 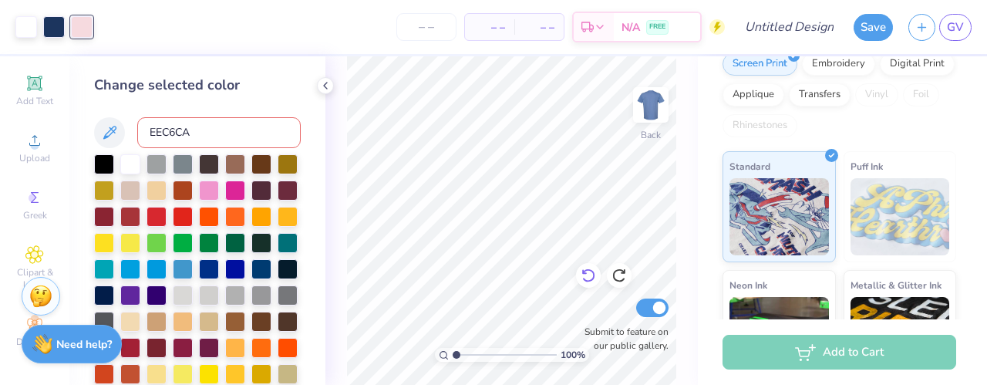 What do you see at coordinates (759, 126) in the screenshot?
I see `div: Rhinestones` at bounding box center [759, 126].